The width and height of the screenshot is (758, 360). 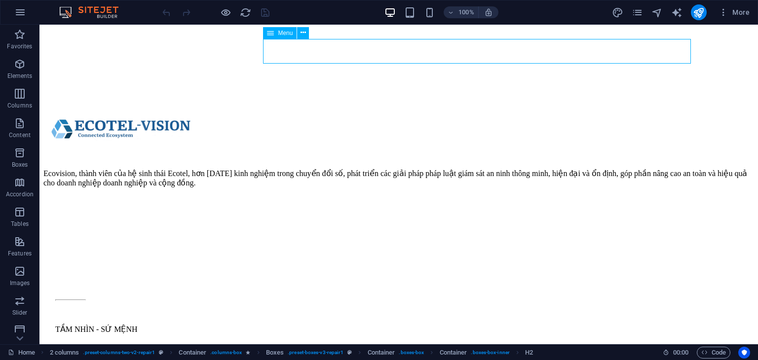 What do you see at coordinates (618, 12) in the screenshot?
I see `button: design` at bounding box center [618, 12].